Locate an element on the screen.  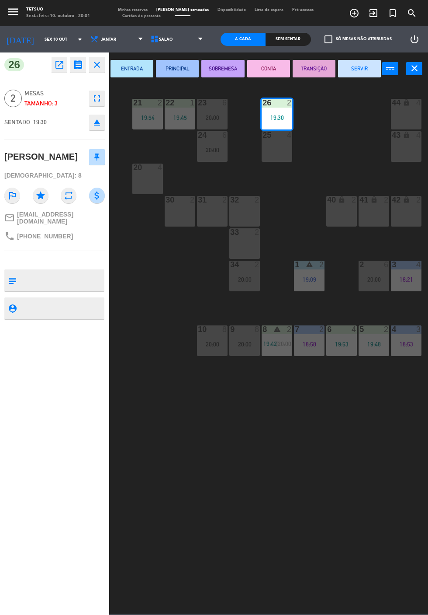
div: 10 is located at coordinates (198, 329).